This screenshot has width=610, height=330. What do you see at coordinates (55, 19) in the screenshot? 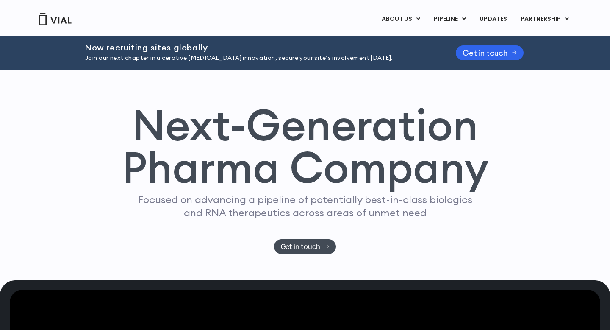
I see `img: Vial Logo` at bounding box center [55, 19].